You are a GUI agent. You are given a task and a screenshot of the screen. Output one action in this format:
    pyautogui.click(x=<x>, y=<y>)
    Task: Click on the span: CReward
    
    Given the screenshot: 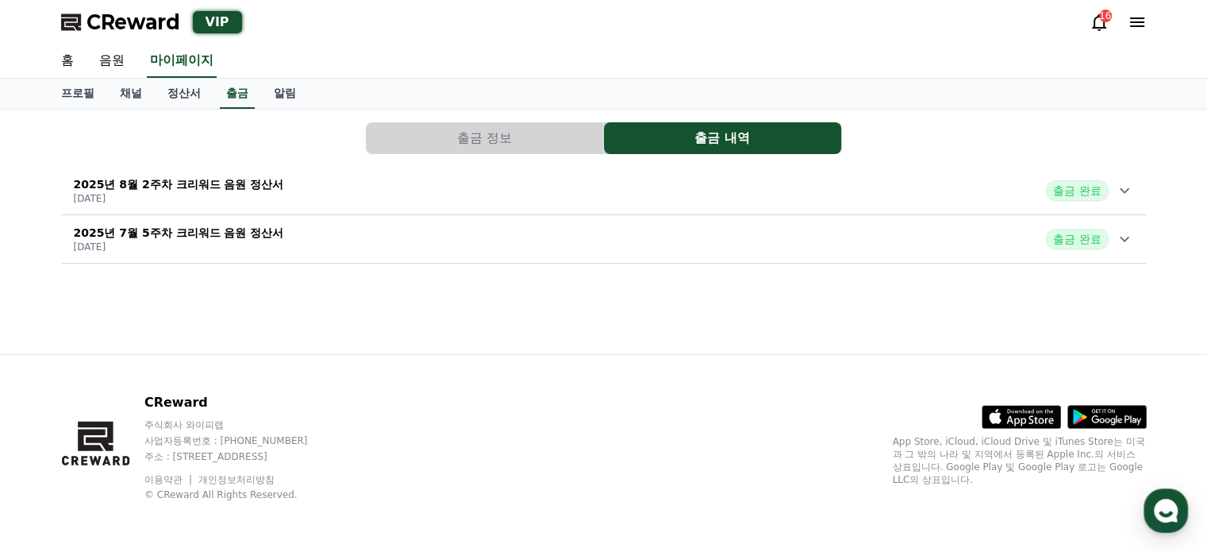 What is the action you would take?
    pyautogui.click(x=133, y=22)
    